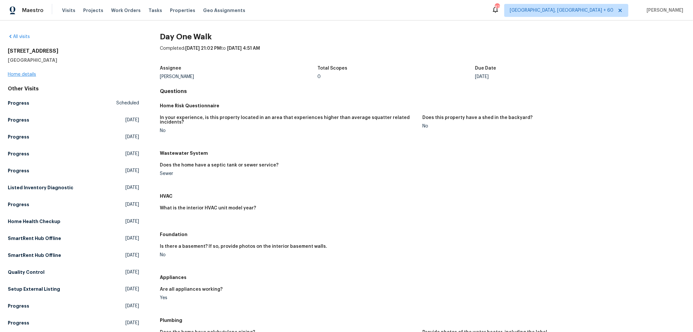  What do you see at coordinates (422, 320) in the screenshot?
I see `h5: Plumbing` at bounding box center [422, 320].